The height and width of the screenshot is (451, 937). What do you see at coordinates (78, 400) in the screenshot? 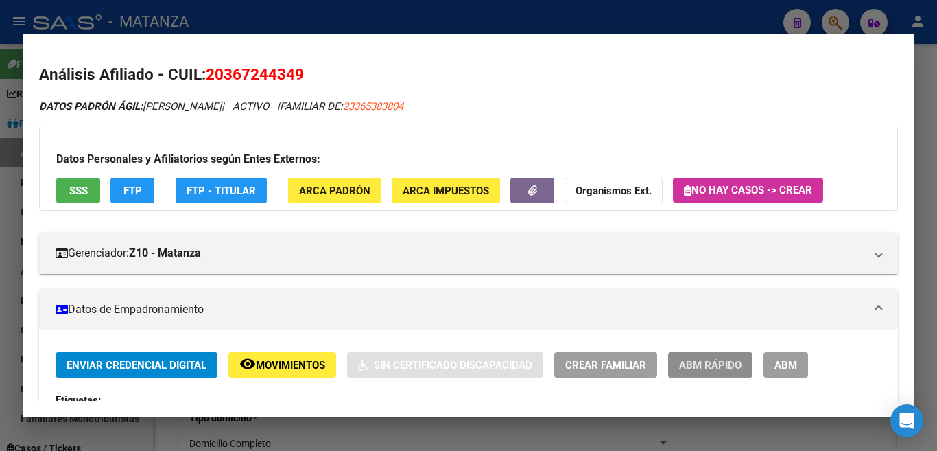
I see `strong: Etiquetas:` at bounding box center [78, 400].